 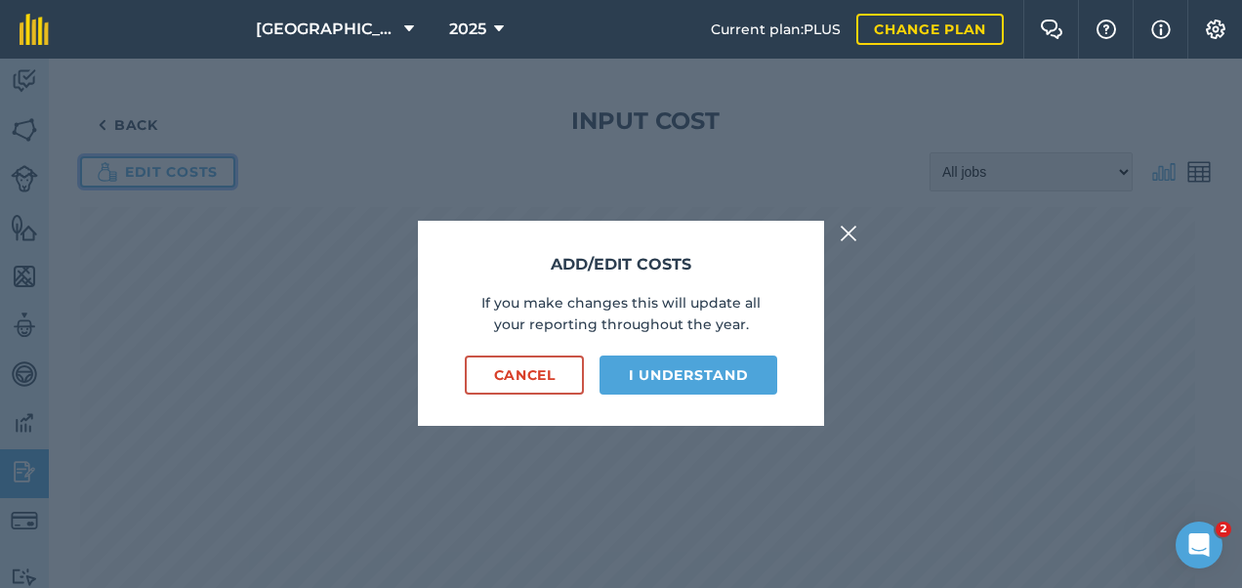 I want to click on img: svg+xml;base64,PHN2ZyB4bWxucz0iaHR0cDovL3d3dy53My5vcmcvMjAwMC9zdmciIHdpZHRoPSIyMiIgaGVpZ2h0PSIzMC..., so click(x=849, y=233).